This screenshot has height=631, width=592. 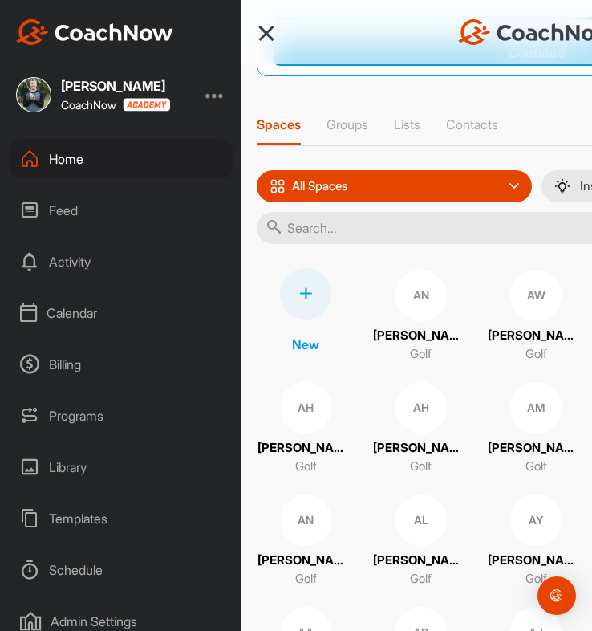 What do you see at coordinates (536, 520) in the screenshot?
I see `div: AY` at bounding box center [536, 520].